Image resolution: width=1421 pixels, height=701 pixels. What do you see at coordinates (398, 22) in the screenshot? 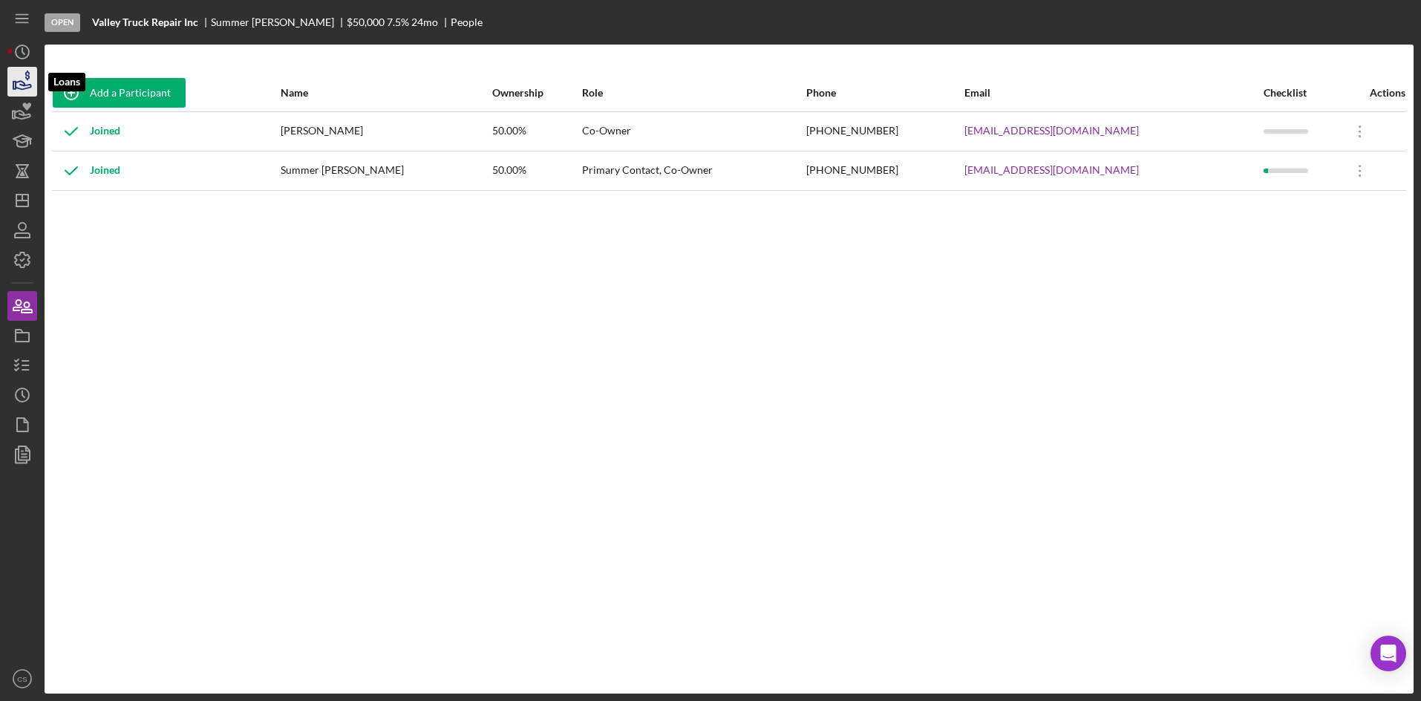
I see `div: 7.5 %` at bounding box center [398, 22].